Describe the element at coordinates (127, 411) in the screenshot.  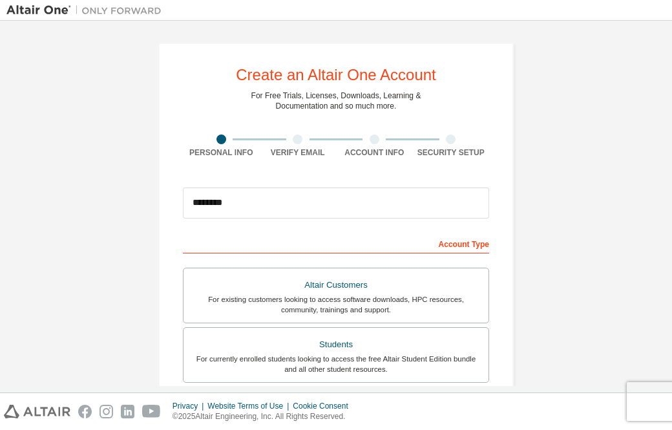
I see `img: linkedin.svg` at that location.